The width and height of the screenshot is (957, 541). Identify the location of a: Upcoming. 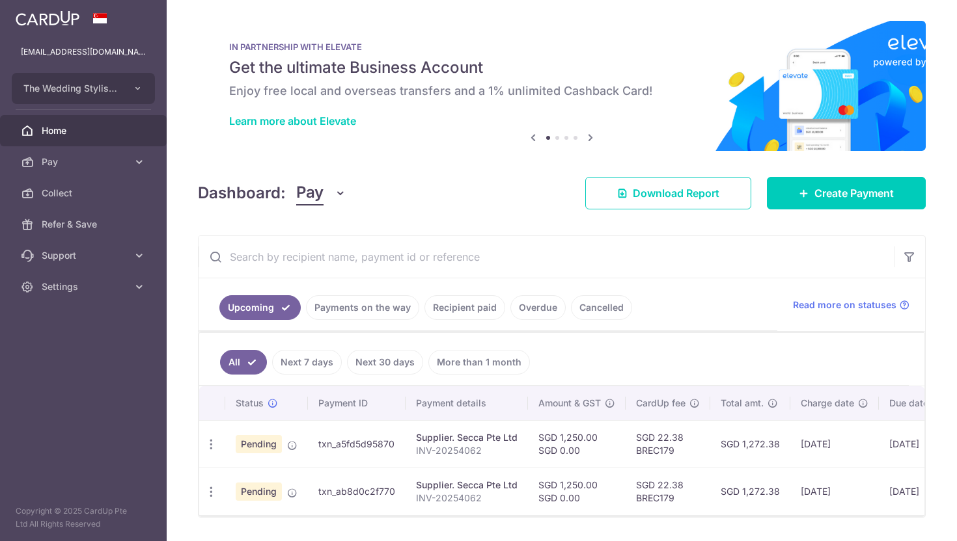
(260, 308).